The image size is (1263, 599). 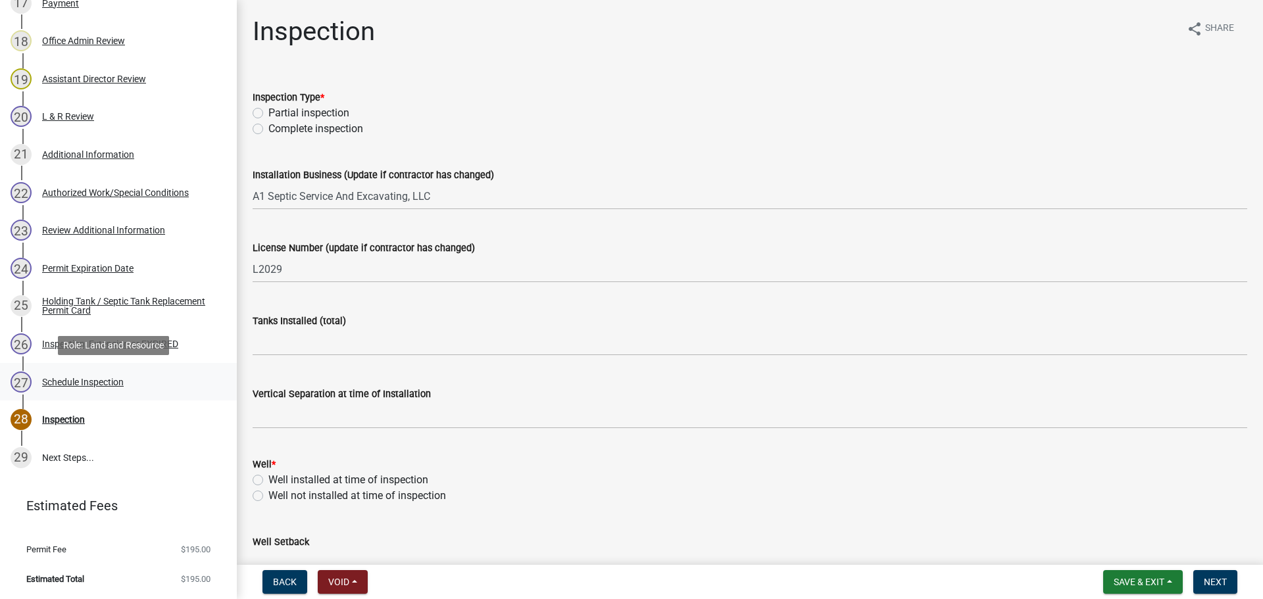 What do you see at coordinates (1139, 582) in the screenshot?
I see `span: Save & Exit` at bounding box center [1139, 582].